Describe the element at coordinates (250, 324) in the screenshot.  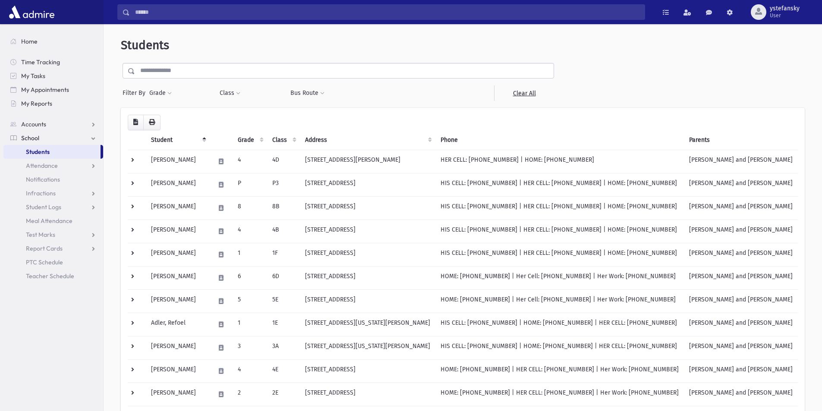
I see `td: 1` at that location.